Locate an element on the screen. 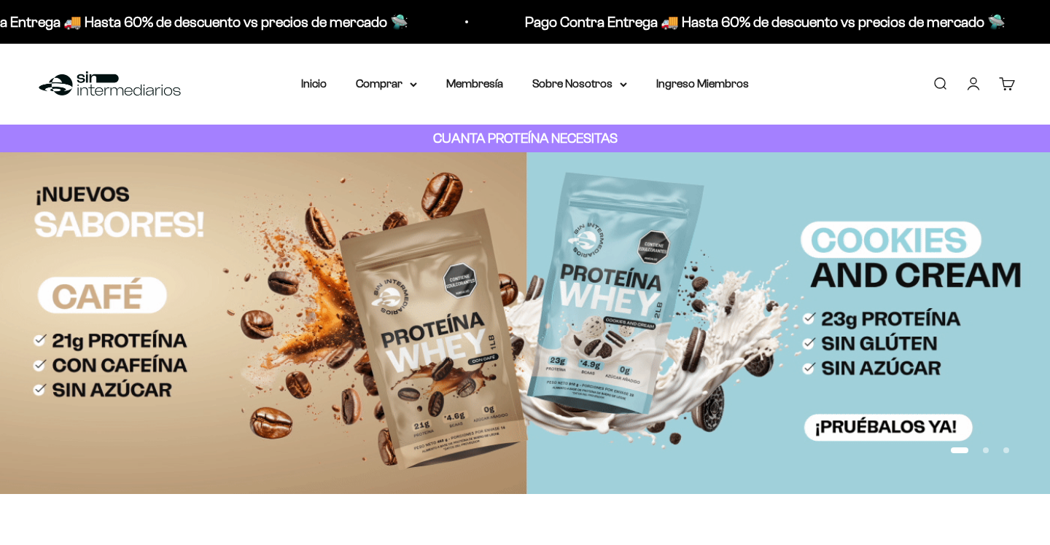 The image size is (1050, 545). summary: Sobre Nosotros is located at coordinates (579, 84).